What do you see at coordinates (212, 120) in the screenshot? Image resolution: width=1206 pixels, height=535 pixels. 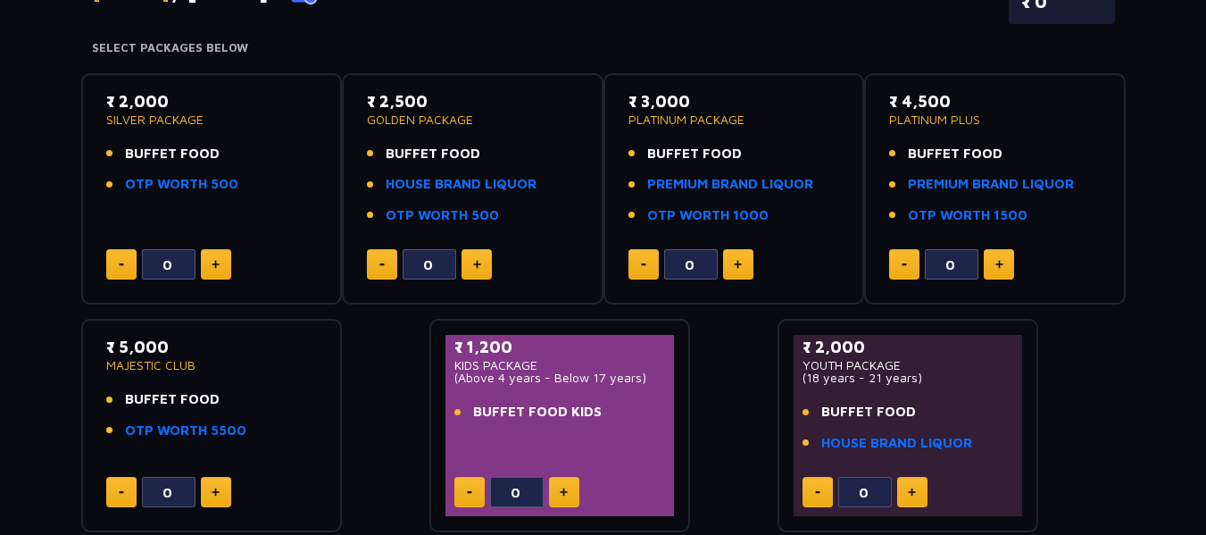 I see `p: SILVER PACKAGE` at bounding box center [212, 120].